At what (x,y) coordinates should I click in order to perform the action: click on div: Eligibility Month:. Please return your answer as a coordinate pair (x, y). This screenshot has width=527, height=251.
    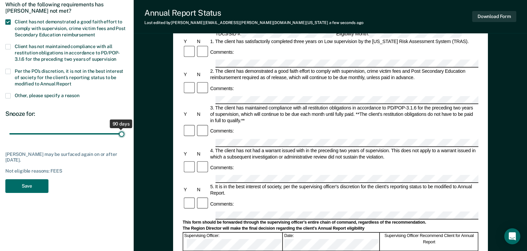
    Looking at the image, I should click on (399, 34).